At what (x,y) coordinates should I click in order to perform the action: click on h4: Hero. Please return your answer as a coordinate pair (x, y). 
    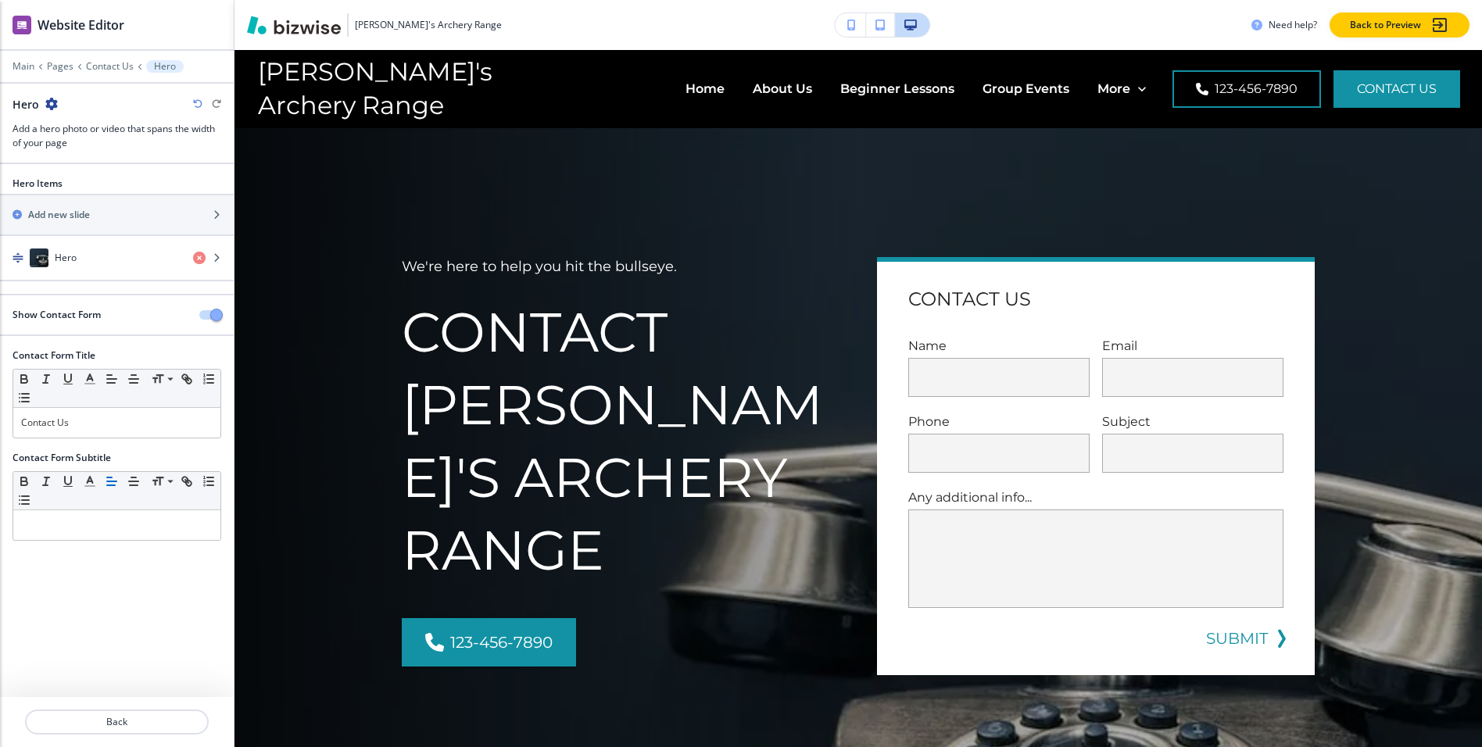
    Looking at the image, I should click on (66, 258).